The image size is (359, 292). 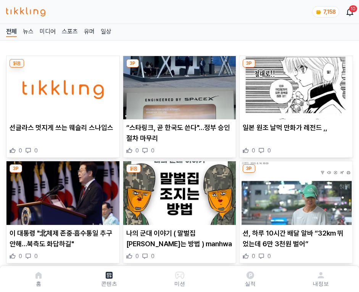 What do you see at coordinates (26, 12) in the screenshot?
I see `img: 티끌링` at bounding box center [26, 12].